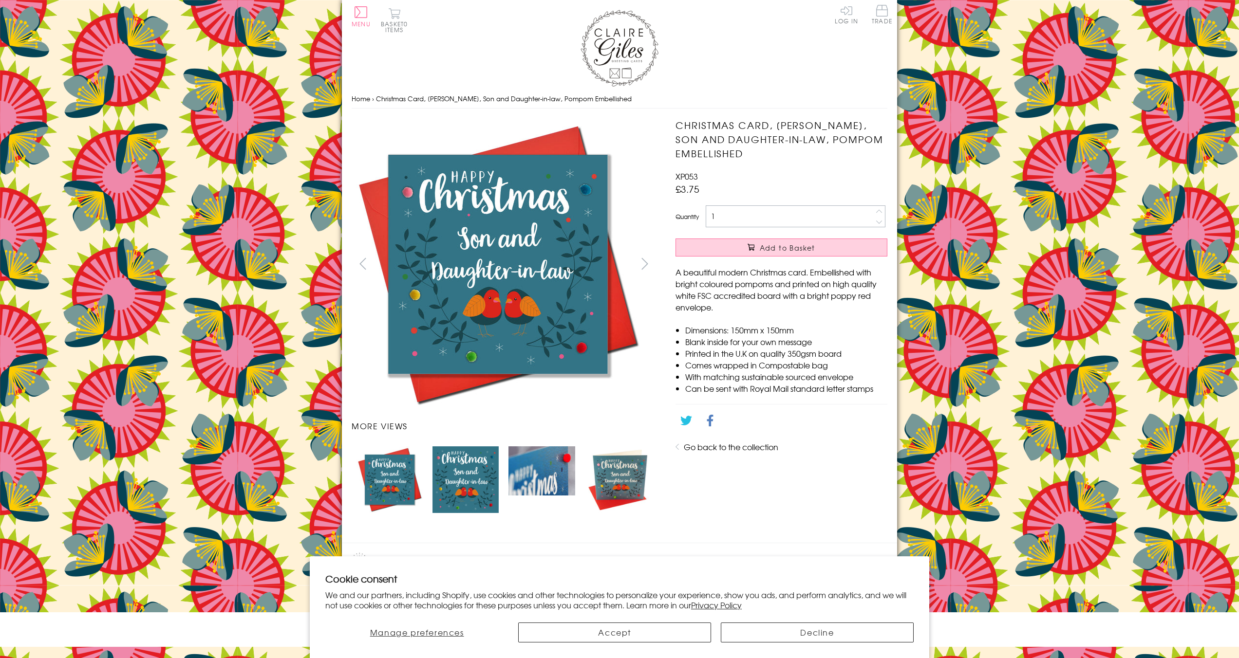  I want to click on span: Add to Basket, so click(788, 248).